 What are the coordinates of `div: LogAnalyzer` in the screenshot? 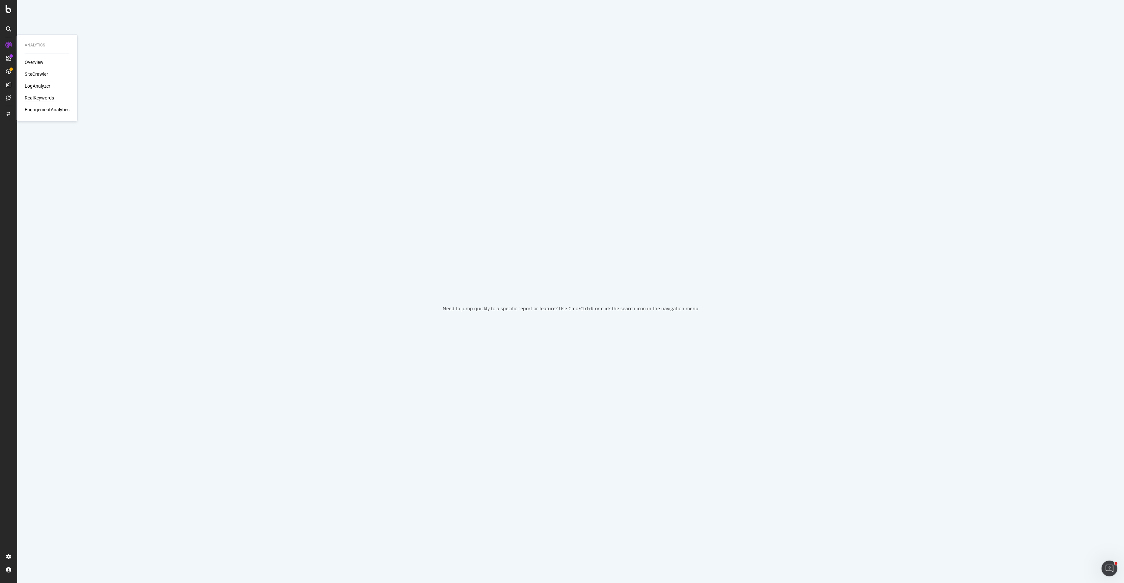 It's located at (38, 86).